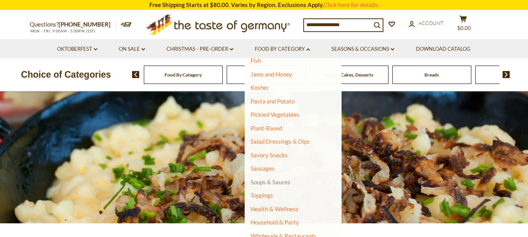  I want to click on span: Baking, Cakes, Desserts, so click(349, 75).